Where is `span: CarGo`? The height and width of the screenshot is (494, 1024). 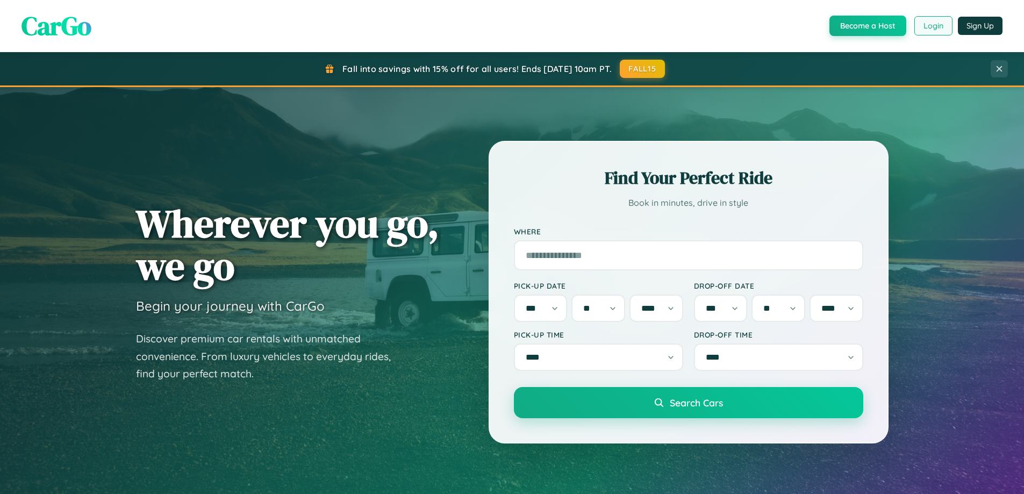 span: CarGo is located at coordinates (56, 26).